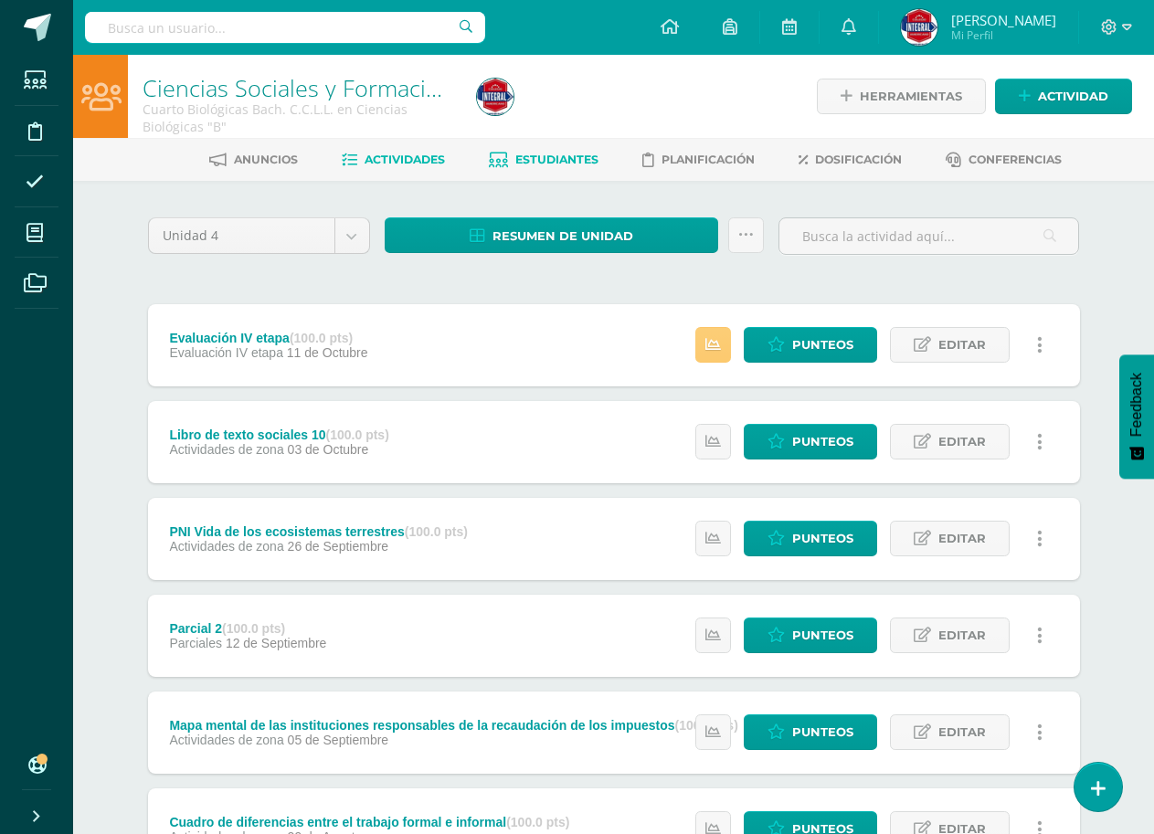 The width and height of the screenshot is (1154, 834). Describe the element at coordinates (318, 532) in the screenshot. I see `div: PNI Vida de los ecosistemas terrestres` at that location.